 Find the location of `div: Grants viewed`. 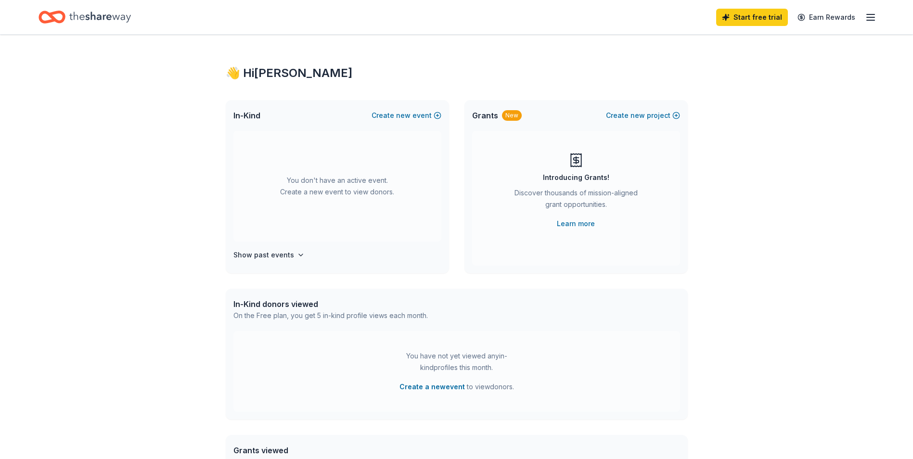

div: Grants viewed is located at coordinates (328, 450).